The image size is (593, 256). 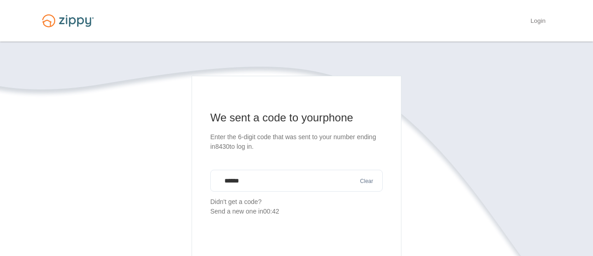 What do you see at coordinates (297, 142) in the screenshot?
I see `p: Enter the 6-digit code that was sent to your number ending in 8430 to log in.` at bounding box center [297, 142].